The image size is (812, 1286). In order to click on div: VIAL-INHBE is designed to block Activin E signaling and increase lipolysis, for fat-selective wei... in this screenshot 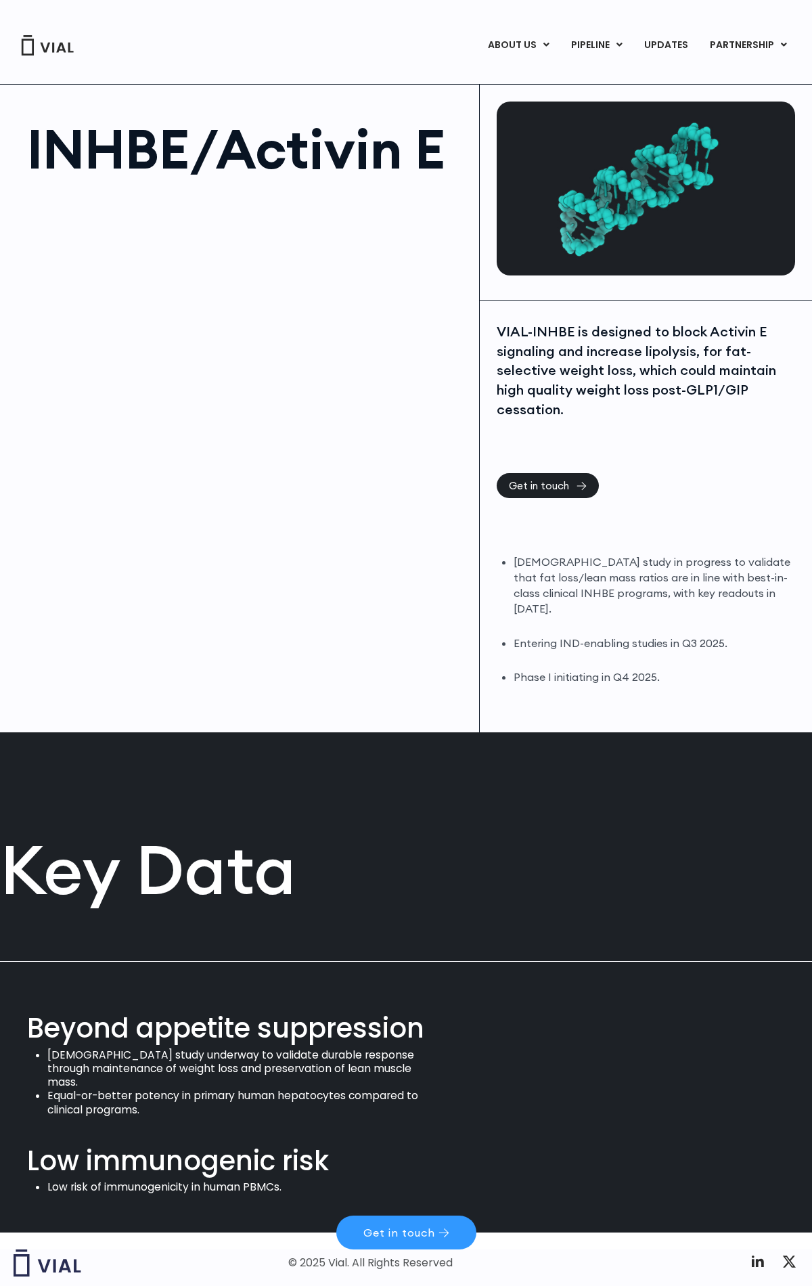, I will do `click(646, 370)`.